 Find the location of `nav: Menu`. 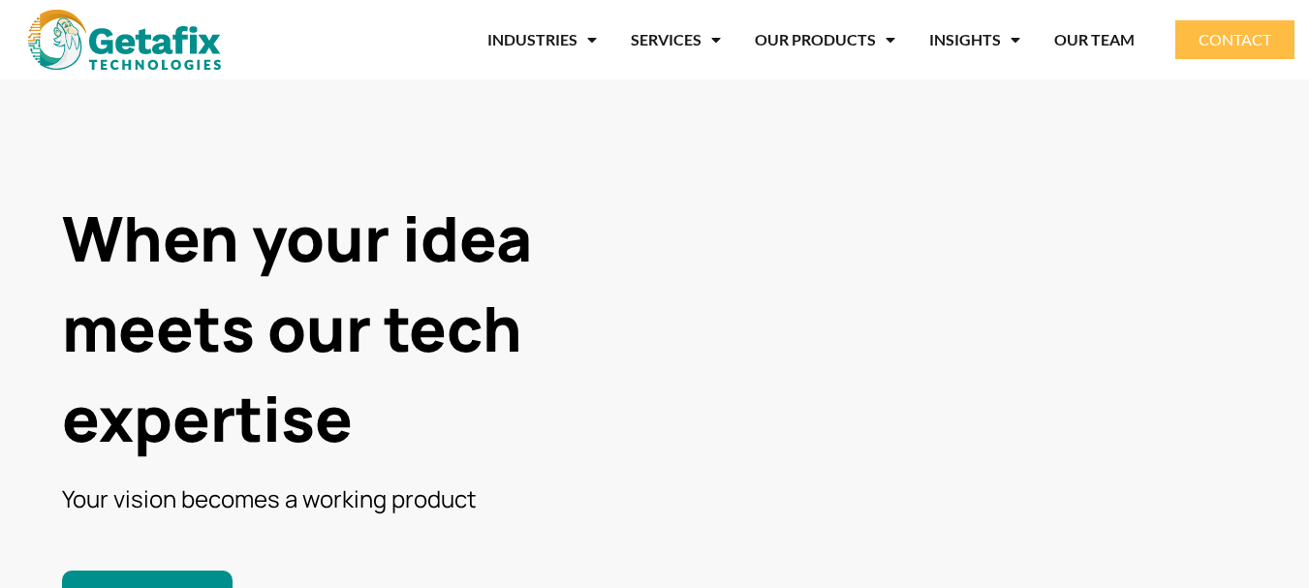

nav: Menu is located at coordinates (697, 40).